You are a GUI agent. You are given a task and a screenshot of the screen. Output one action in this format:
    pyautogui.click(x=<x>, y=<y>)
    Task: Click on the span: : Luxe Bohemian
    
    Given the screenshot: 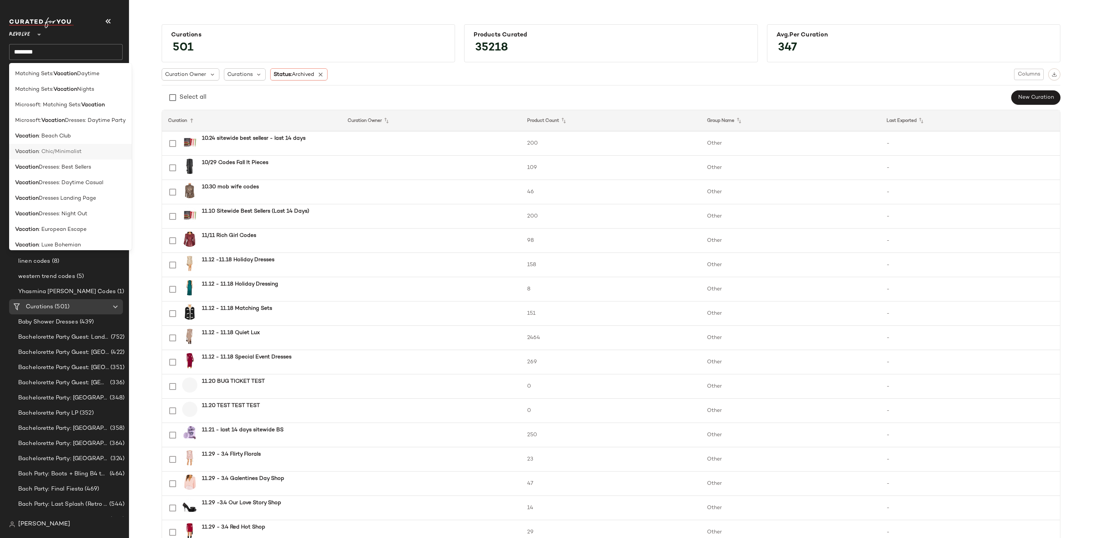 What is the action you would take?
    pyautogui.click(x=60, y=245)
    